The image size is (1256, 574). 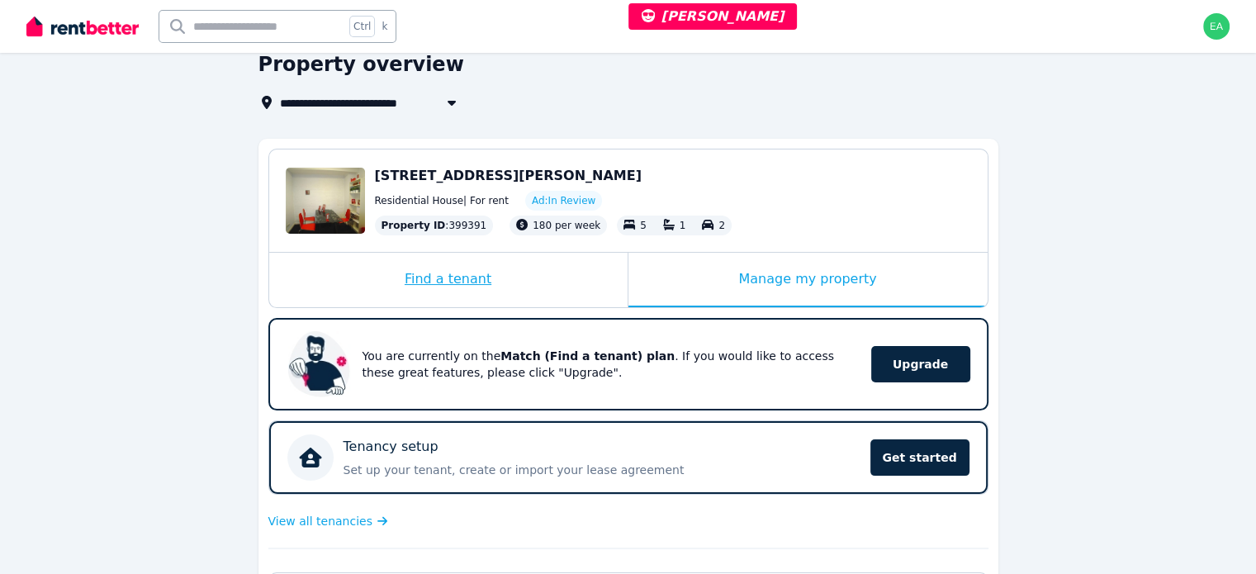 What do you see at coordinates (442, 201) in the screenshot?
I see `span: Residential House | For rent` at bounding box center [442, 201].